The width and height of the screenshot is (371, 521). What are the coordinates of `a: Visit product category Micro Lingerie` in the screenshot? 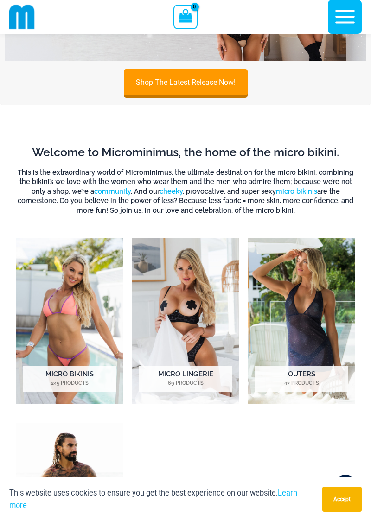 It's located at (186, 321).